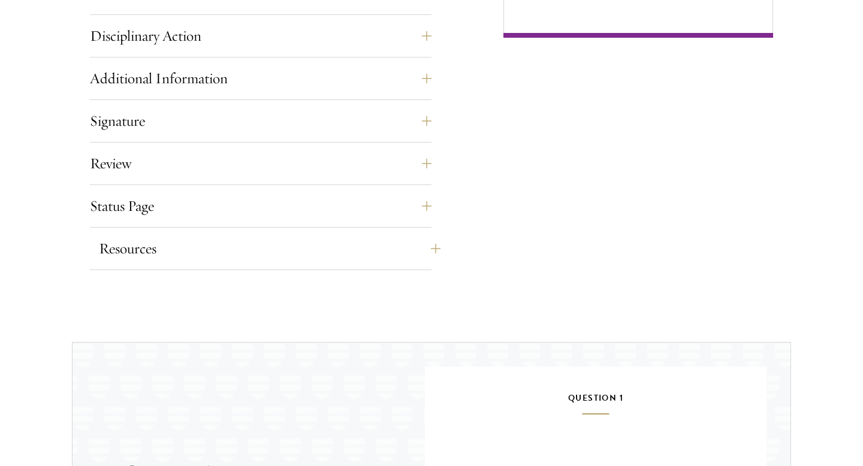 The height and width of the screenshot is (466, 863). Describe the element at coordinates (261, 164) in the screenshot. I see `button: Review` at that location.